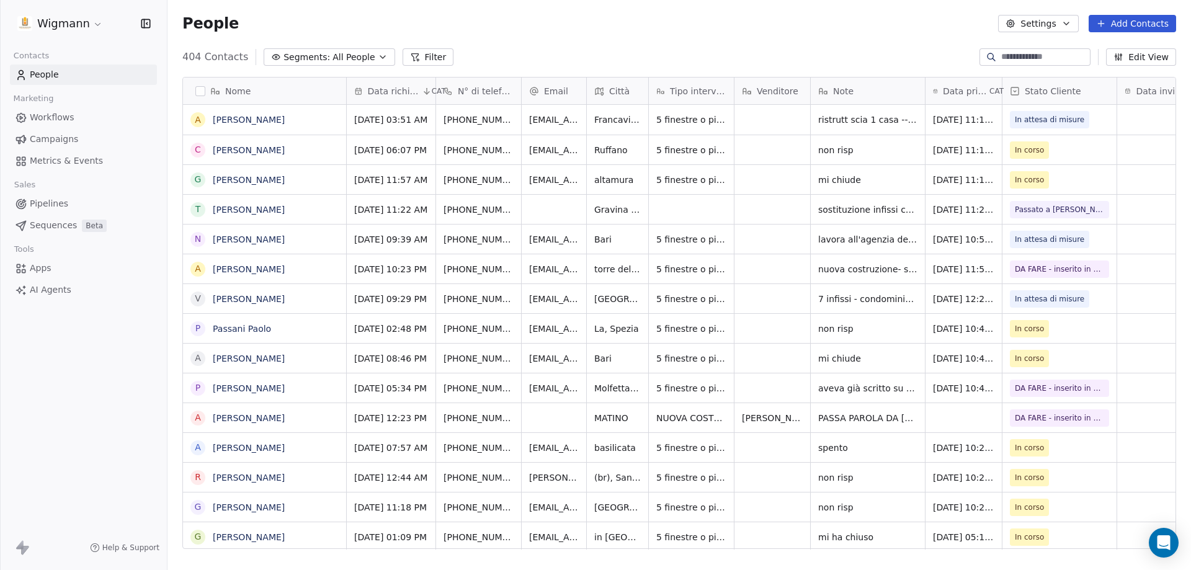  I want to click on div: Nome, so click(264, 91).